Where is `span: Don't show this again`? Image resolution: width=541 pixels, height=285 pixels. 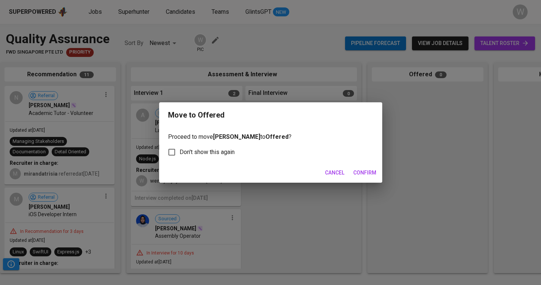
span: Don't show this again is located at coordinates (207, 152).